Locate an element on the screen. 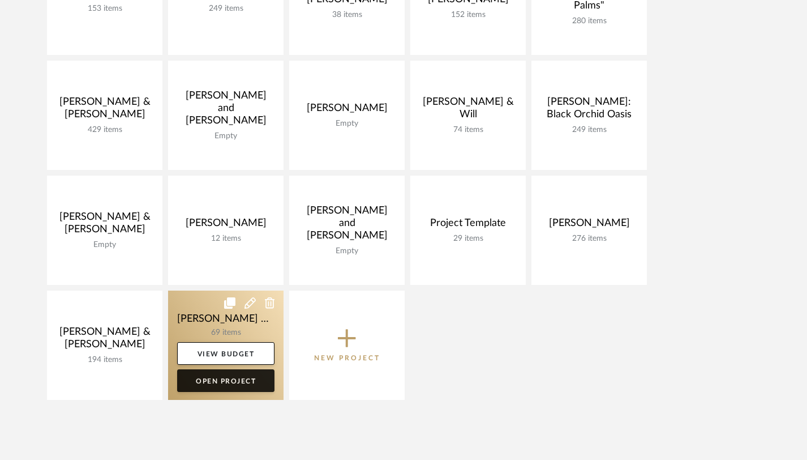 The height and width of the screenshot is (460, 807). div: 74 items is located at coordinates (468, 130).